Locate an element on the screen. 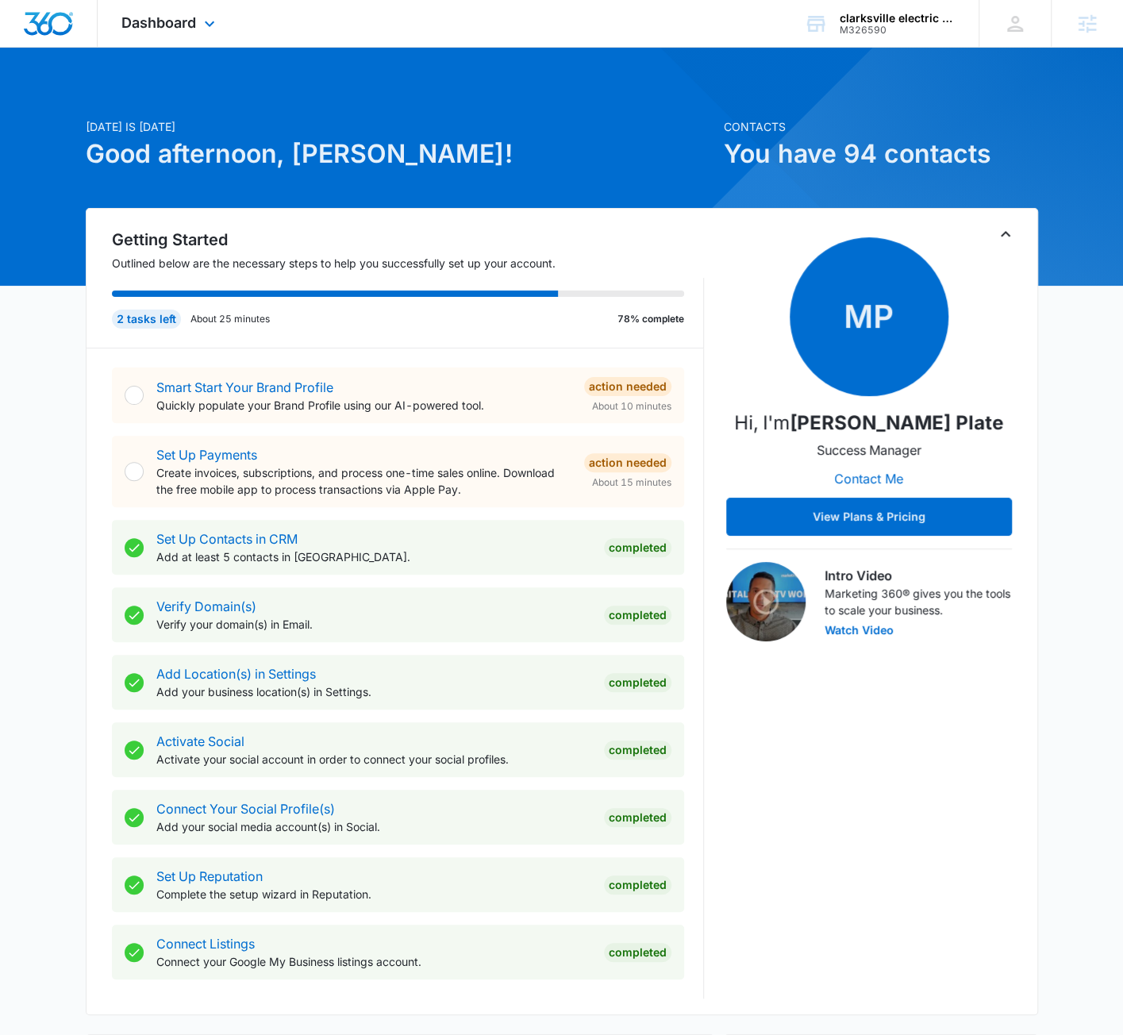 This screenshot has height=1035, width=1123. a: Set Up Contacts in CRM is located at coordinates (227, 539).